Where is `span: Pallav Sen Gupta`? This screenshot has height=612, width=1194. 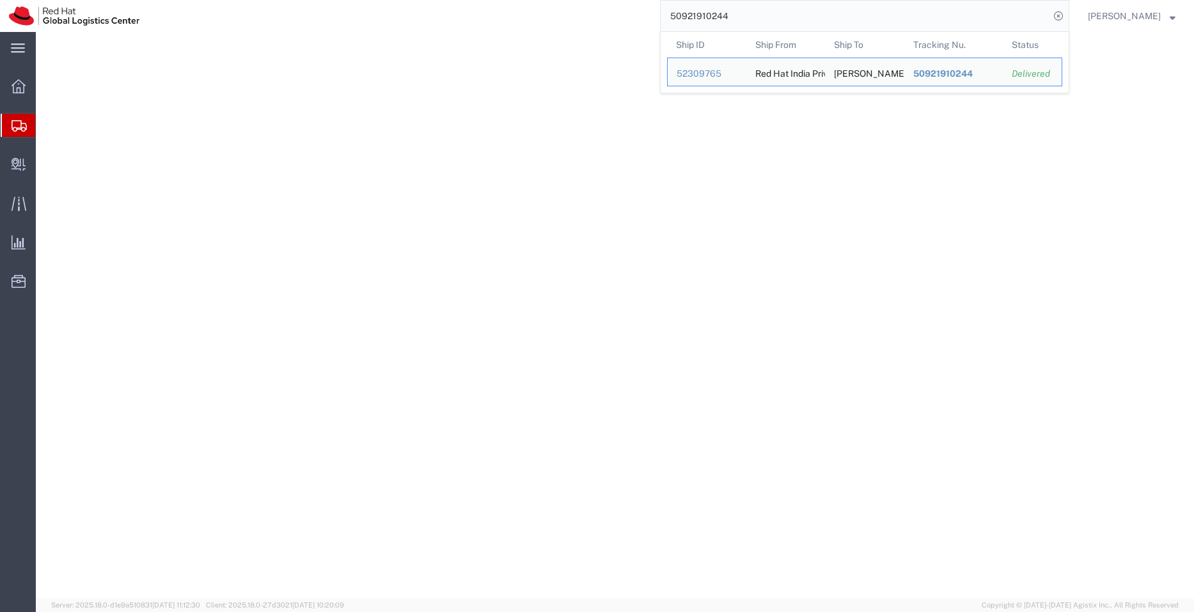 span: Pallav Sen Gupta is located at coordinates (1125, 16).